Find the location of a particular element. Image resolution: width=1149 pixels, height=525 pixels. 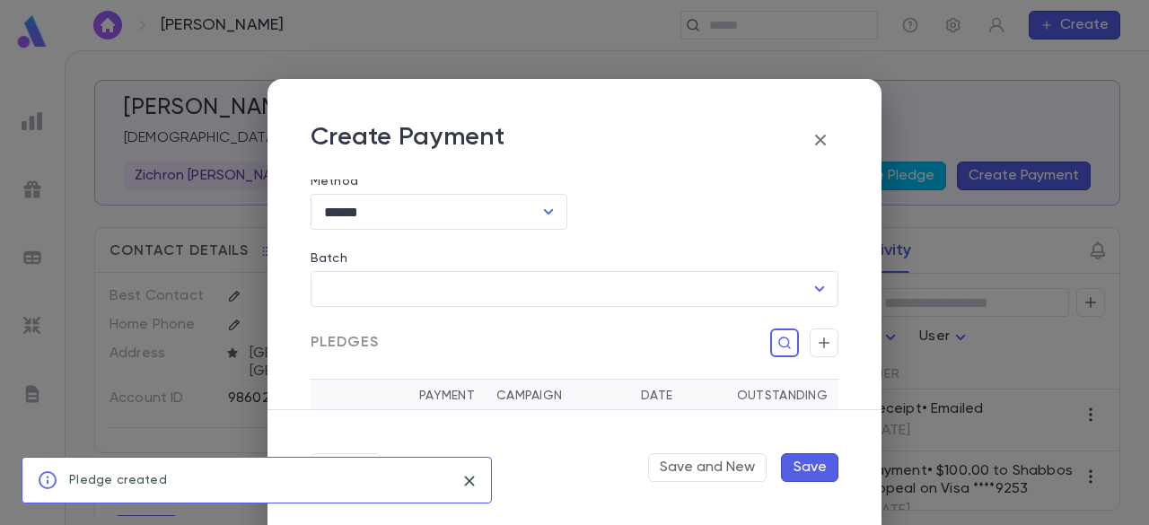

p: Create Payment is located at coordinates (408, 140).